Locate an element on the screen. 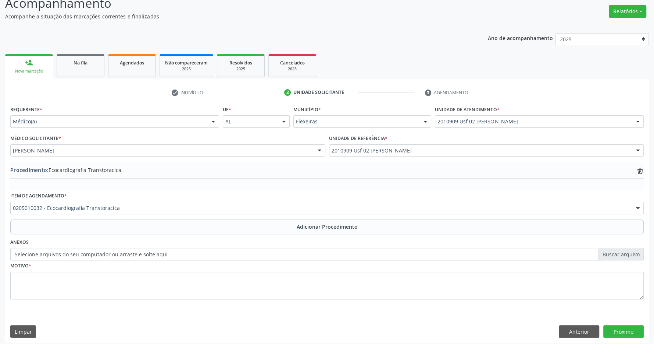 This screenshot has width=654, height=344. label: Anexos is located at coordinates (19, 242).